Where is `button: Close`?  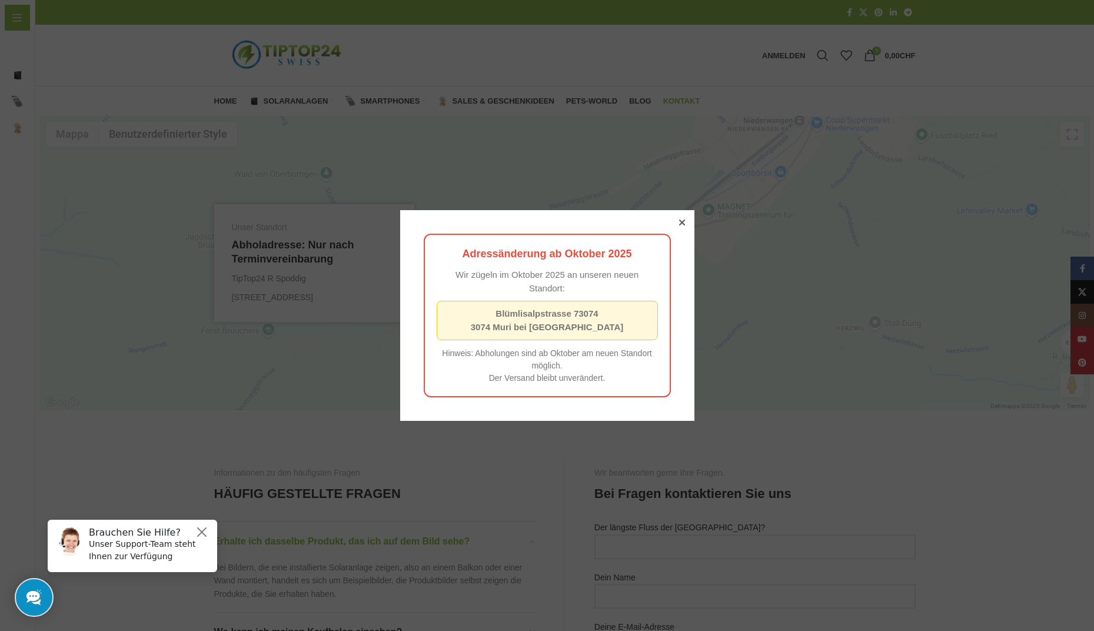
button: Close is located at coordinates (164, 22).